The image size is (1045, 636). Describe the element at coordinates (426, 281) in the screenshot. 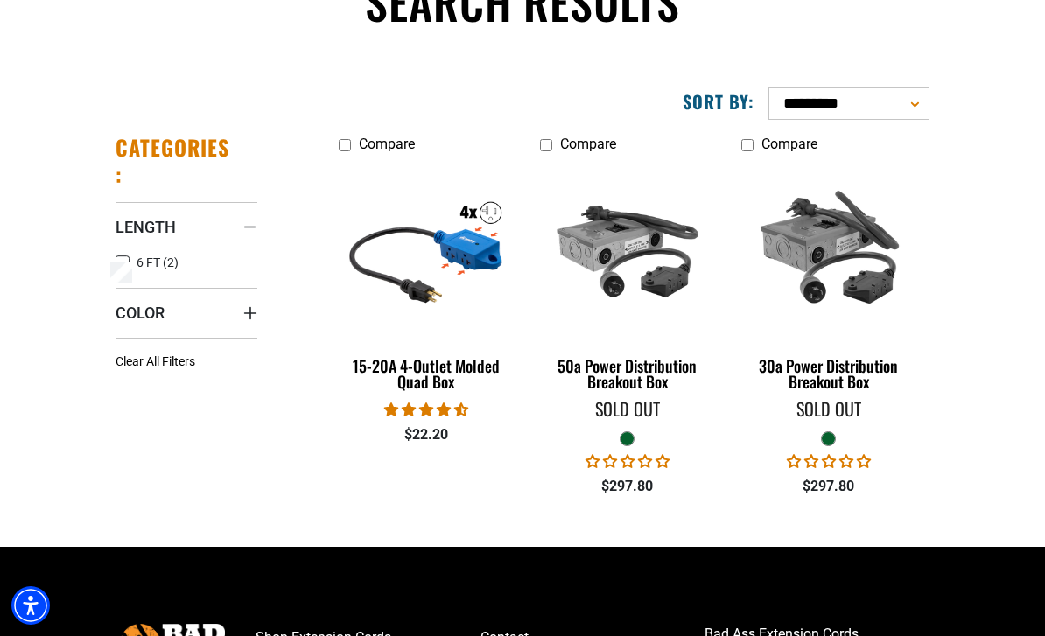

I see `a: 15-20A 4-Outlet Molded Quad Box 15-20A 4-Outlet Molded Quad Box` at that location.